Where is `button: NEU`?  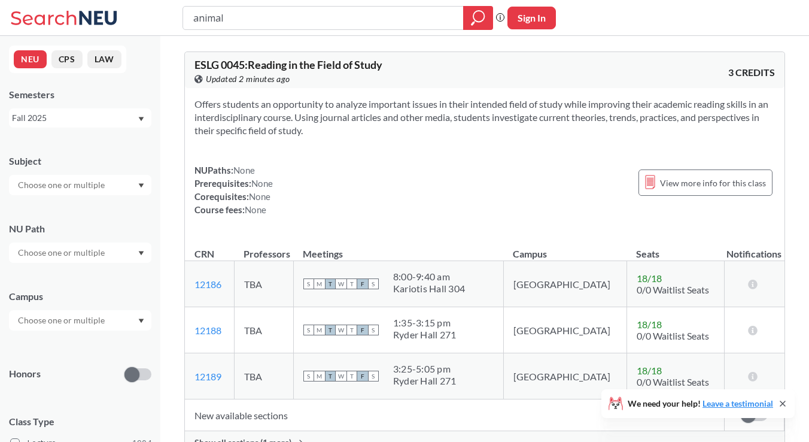
button: NEU is located at coordinates (30, 59).